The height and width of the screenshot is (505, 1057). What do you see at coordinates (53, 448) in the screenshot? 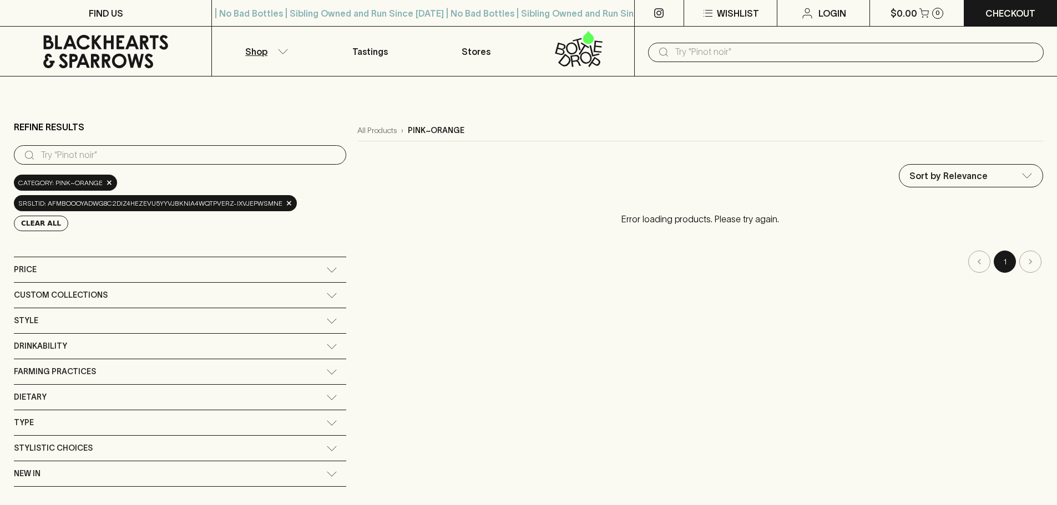
I see `span: Stylistic Choices` at bounding box center [53, 448].